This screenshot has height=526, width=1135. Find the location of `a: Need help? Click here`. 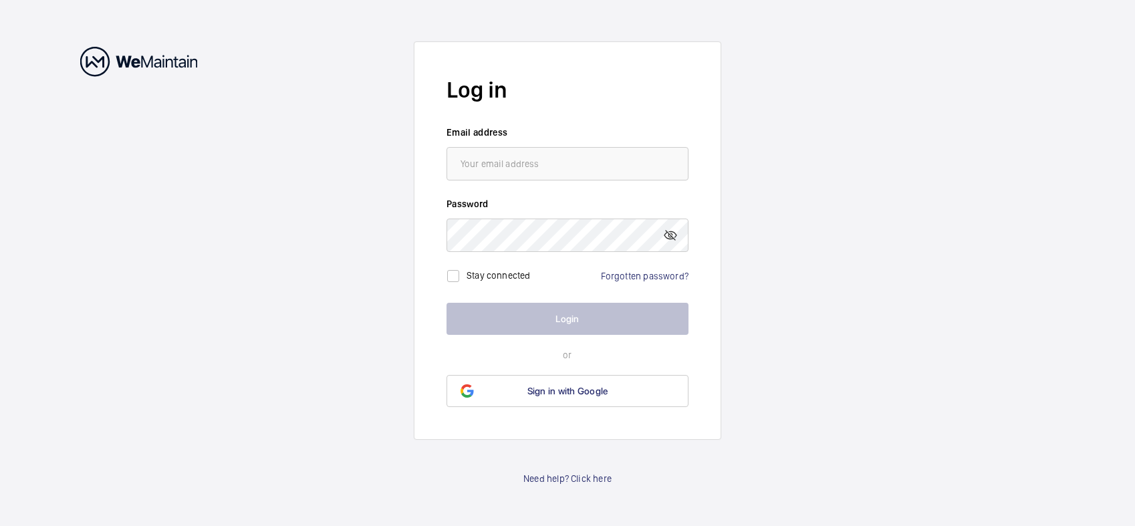

a: Need help? Click here is located at coordinates (567, 479).